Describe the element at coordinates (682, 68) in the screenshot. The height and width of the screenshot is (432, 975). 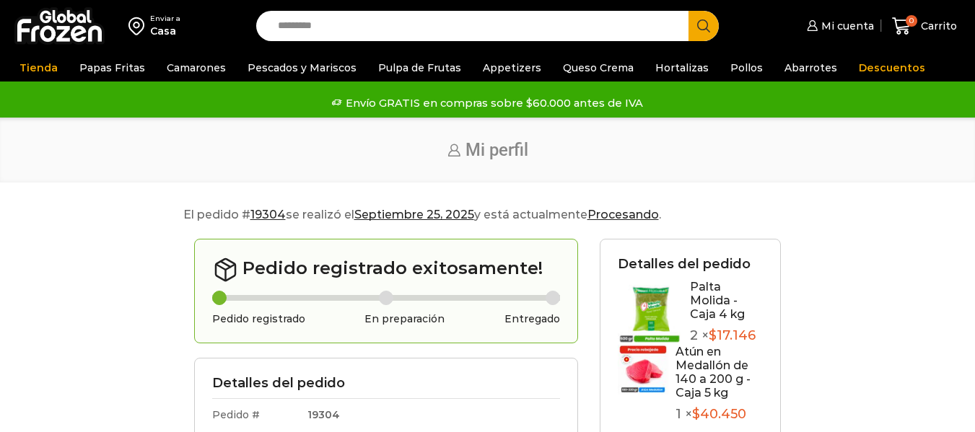
I see `a: Hortalizas` at that location.